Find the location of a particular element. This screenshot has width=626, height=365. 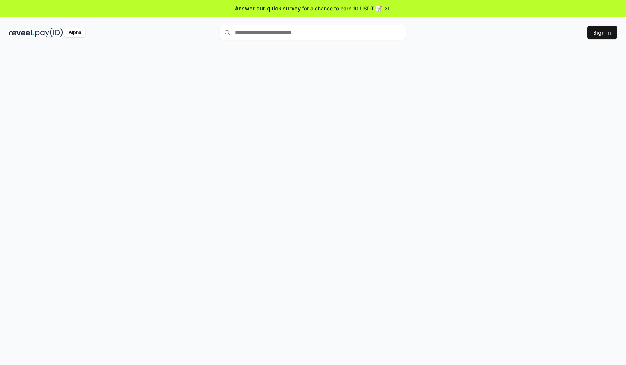

span: Answer our quick survey is located at coordinates (268, 8).